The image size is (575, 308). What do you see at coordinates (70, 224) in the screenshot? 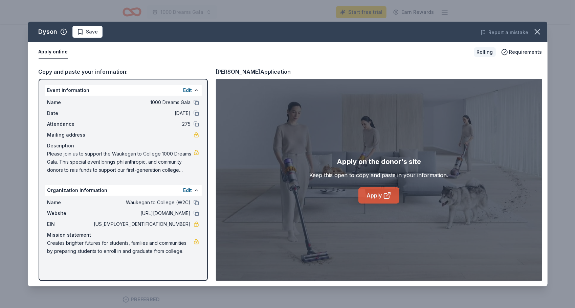
I see `span: EIN` at bounding box center [70, 224].